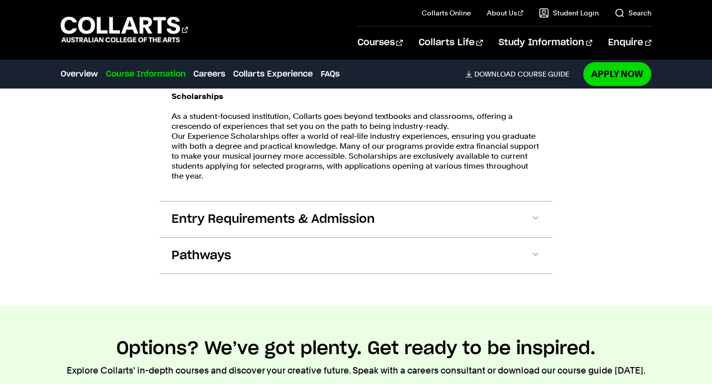  I want to click on a: Collarts Life, so click(451, 43).